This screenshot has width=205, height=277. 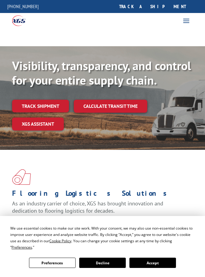 I want to click on button: Accept, so click(x=153, y=263).